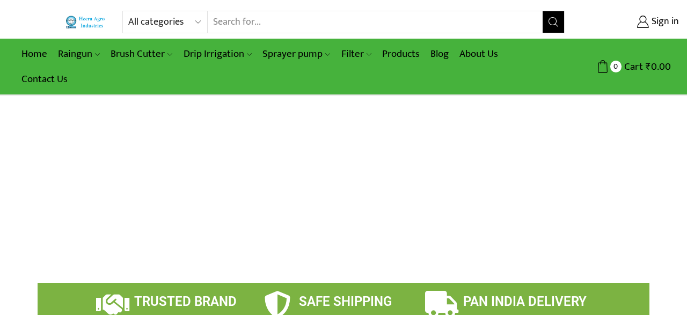  I want to click on span: PAN INDIA DELIVERY, so click(525, 301).